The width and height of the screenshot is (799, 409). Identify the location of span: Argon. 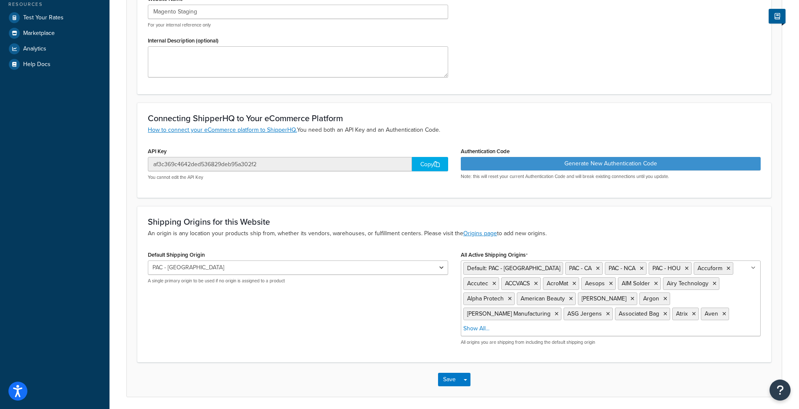
(651, 299).